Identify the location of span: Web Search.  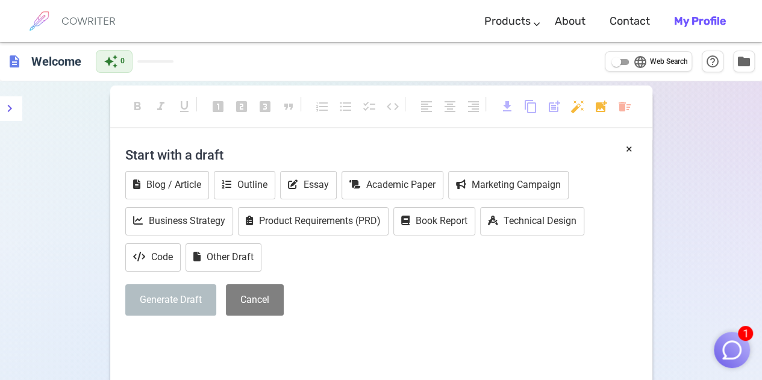
(669, 62).